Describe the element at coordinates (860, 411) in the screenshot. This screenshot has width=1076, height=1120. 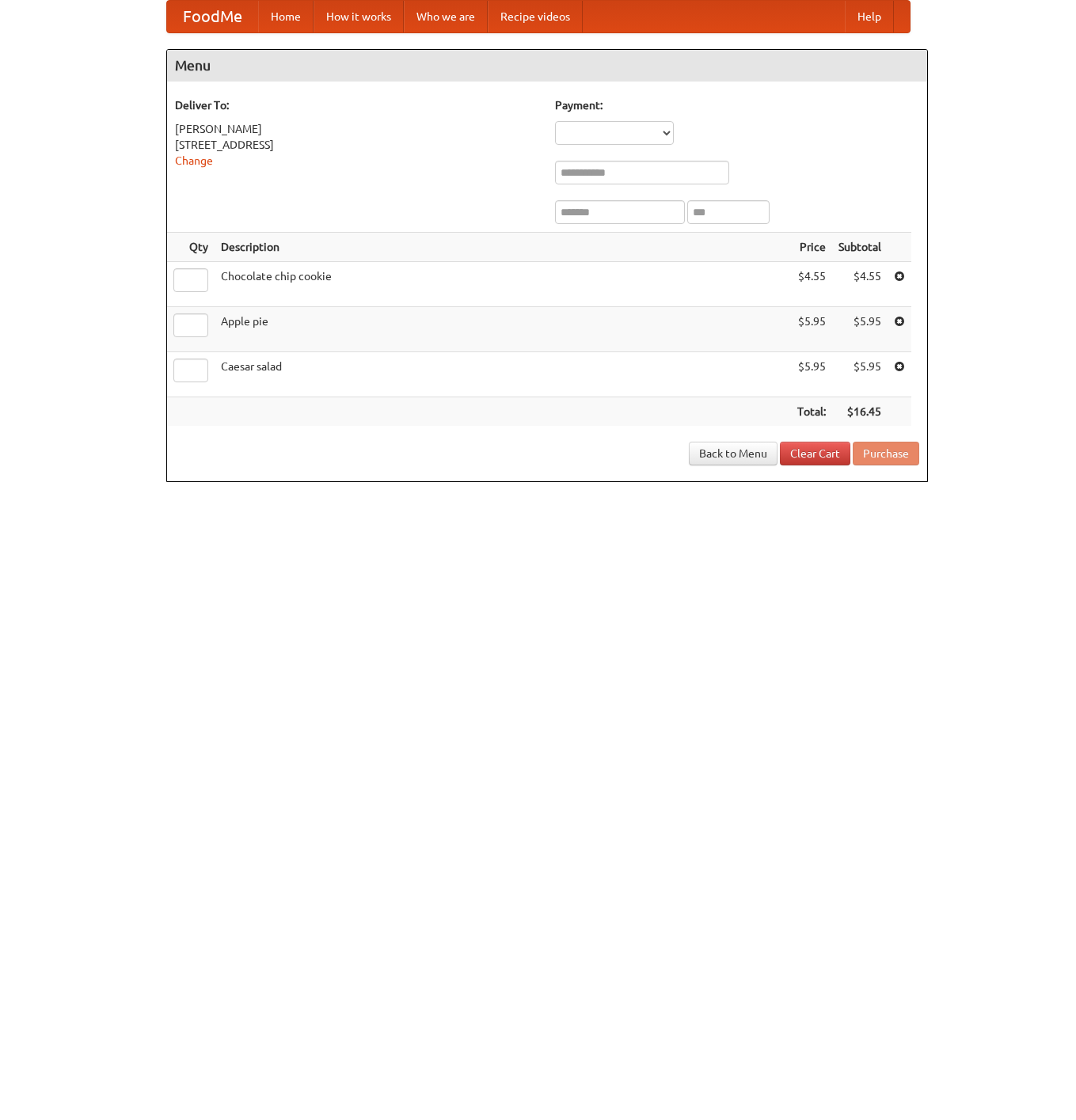
I see `th: $16.45` at that location.